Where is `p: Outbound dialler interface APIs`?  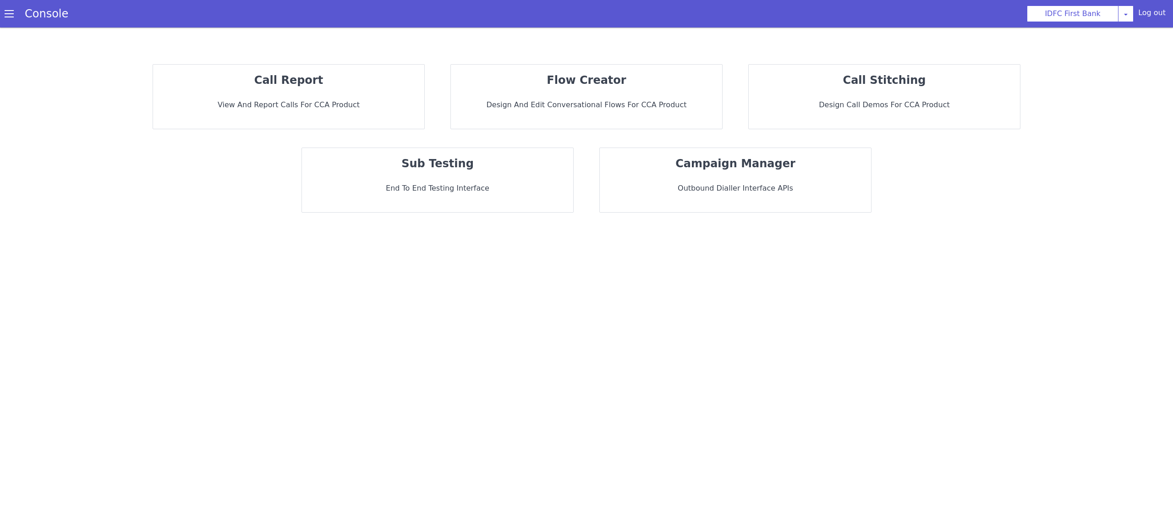
p: Outbound dialler interface APIs is located at coordinates (736, 188).